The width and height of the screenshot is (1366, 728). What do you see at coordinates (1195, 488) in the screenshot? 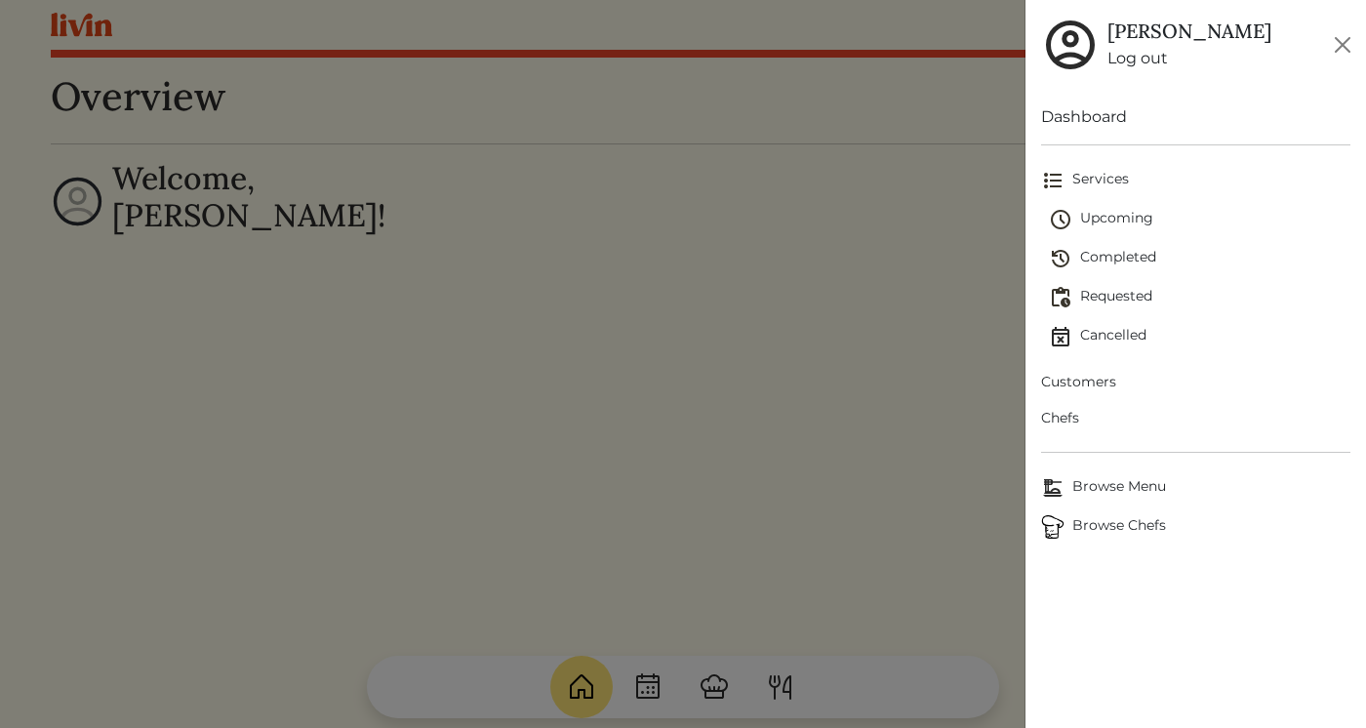
I see `a: Browse MenuBrowse Menu` at bounding box center [1195, 488].